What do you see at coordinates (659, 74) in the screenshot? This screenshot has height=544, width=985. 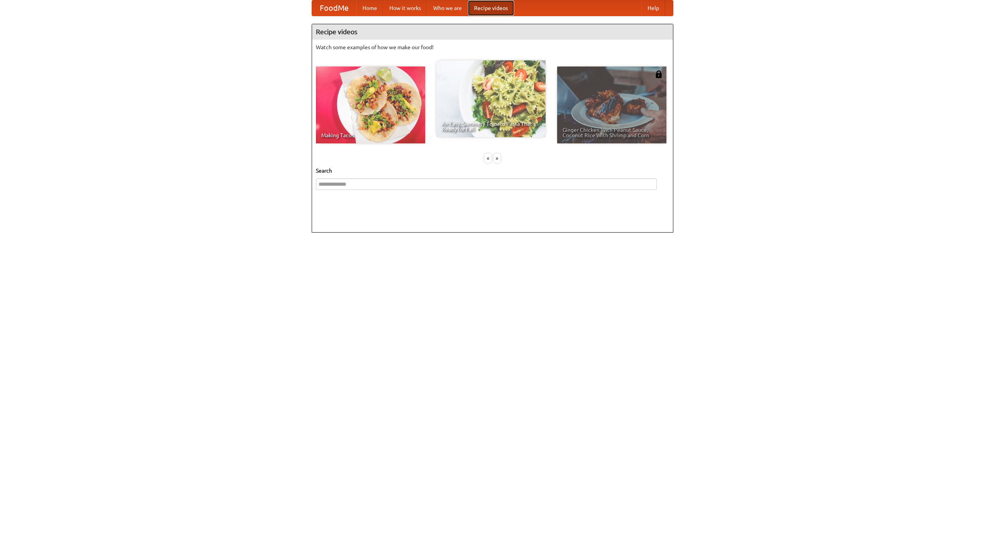 I see `img: 483408.png` at bounding box center [659, 74].